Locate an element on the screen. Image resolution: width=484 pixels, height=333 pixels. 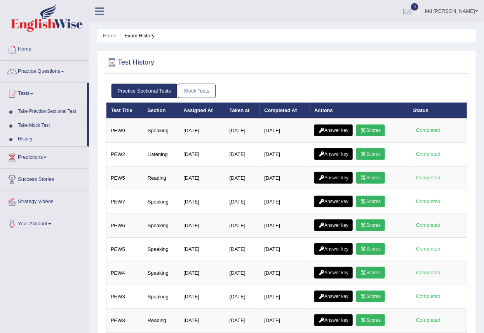
a: History is located at coordinates (51, 139).